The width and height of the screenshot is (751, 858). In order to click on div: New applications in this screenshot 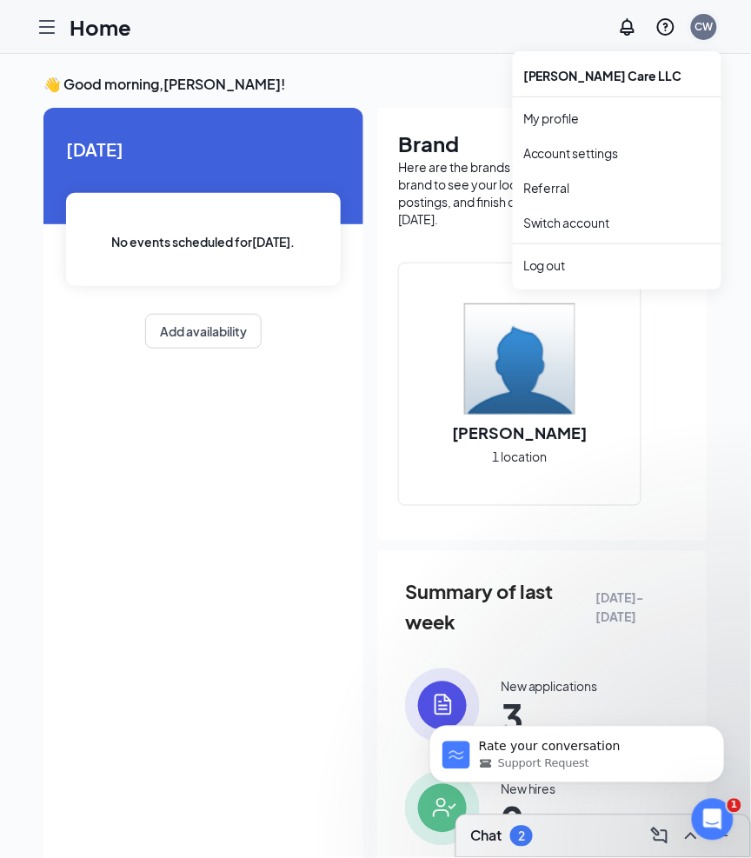, I will do `click(550, 687)`.